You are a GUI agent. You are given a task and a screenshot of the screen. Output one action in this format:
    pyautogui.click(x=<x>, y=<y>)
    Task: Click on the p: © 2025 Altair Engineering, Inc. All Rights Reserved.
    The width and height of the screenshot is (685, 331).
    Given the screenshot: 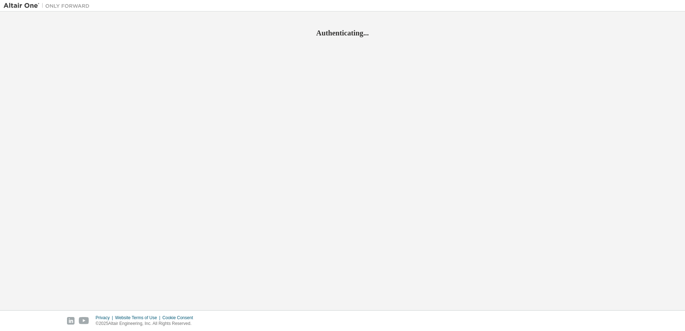 What is the action you would take?
    pyautogui.click(x=147, y=324)
    